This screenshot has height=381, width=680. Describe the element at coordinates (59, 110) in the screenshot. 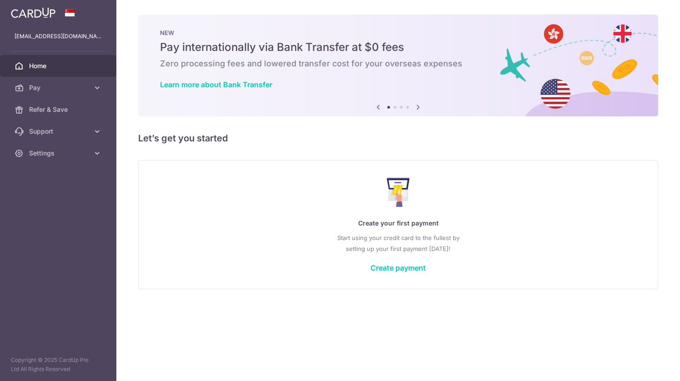

I see `span: Refer & Save` at that location.